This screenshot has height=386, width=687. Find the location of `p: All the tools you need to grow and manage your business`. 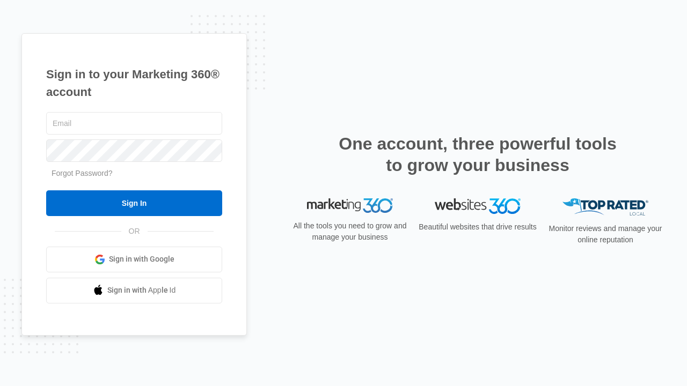

p: All the tools you need to grow and manage your business is located at coordinates (350, 232).